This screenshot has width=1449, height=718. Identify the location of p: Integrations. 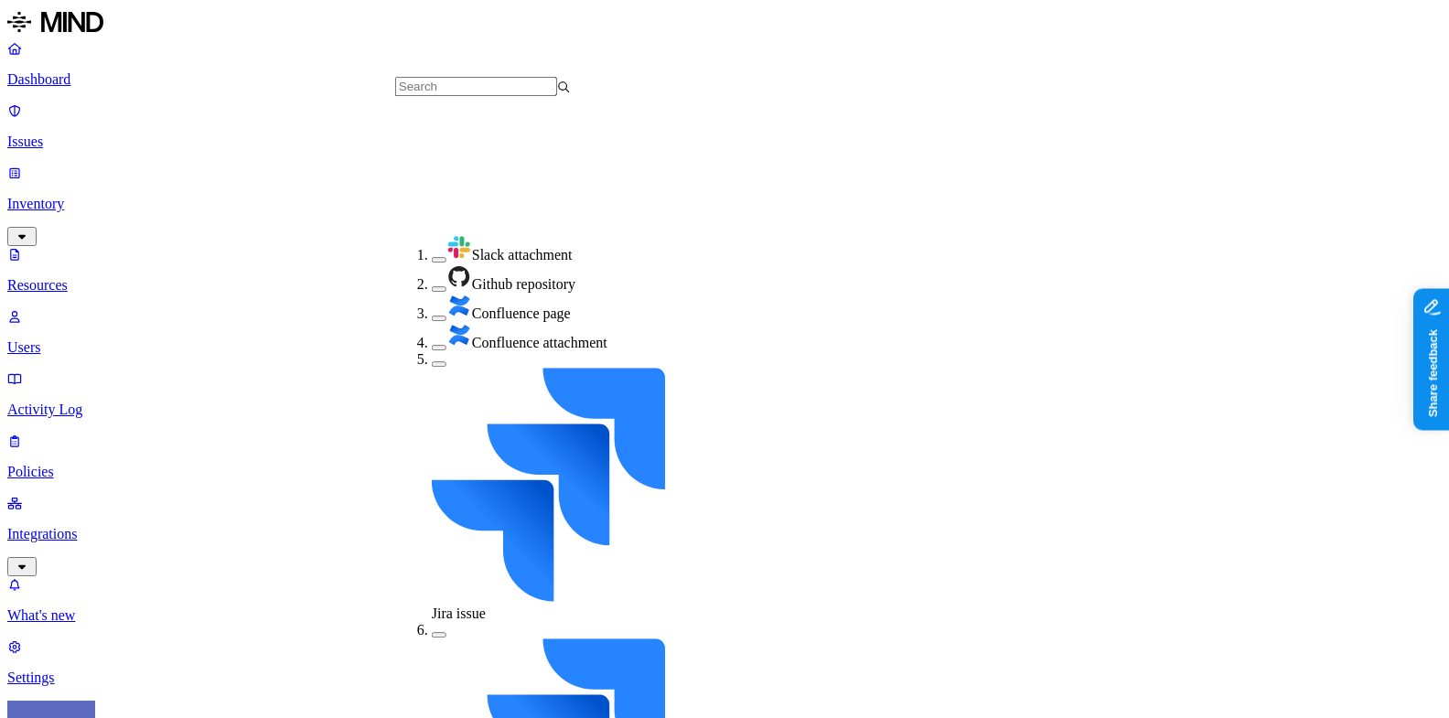
(724, 534).